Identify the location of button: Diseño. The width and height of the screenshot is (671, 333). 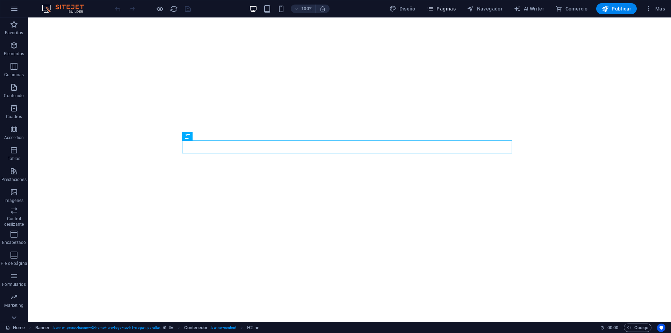
(402, 9).